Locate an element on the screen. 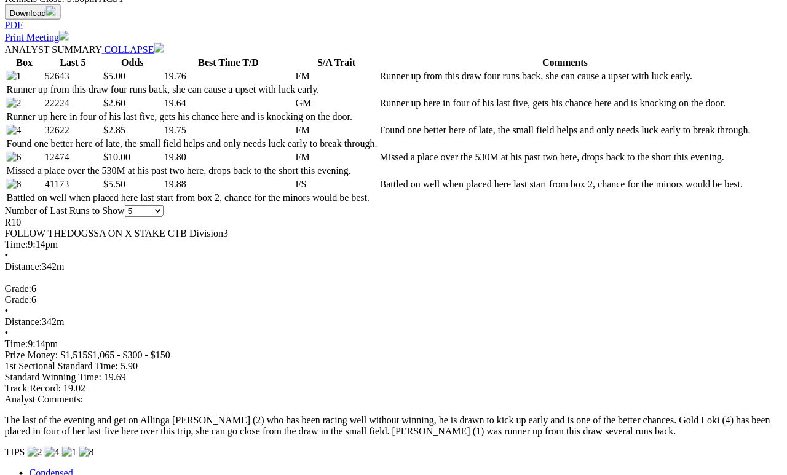  span: 5.90 is located at coordinates (129, 366).